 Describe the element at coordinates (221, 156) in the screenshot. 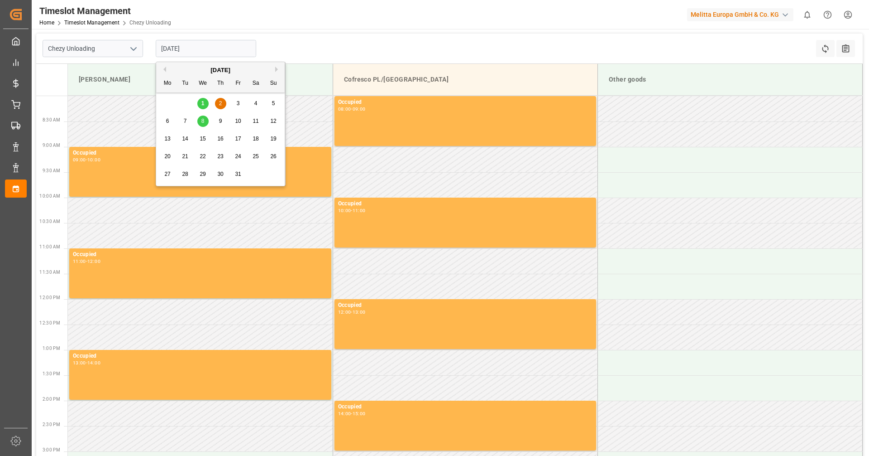

I see `div: Choose Thursday, October 23rd, 2025` at that location.